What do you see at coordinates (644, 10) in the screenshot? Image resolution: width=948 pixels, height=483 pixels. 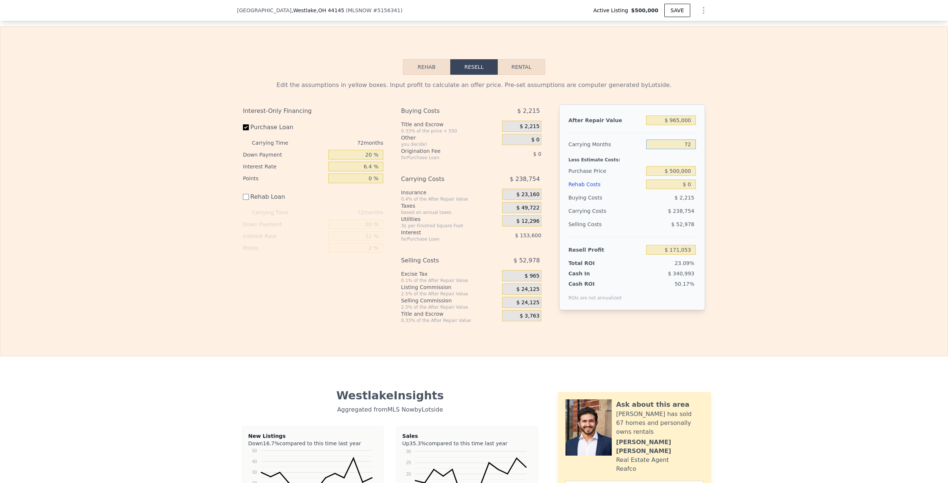 I see `span: $500,000` at bounding box center [644, 10].